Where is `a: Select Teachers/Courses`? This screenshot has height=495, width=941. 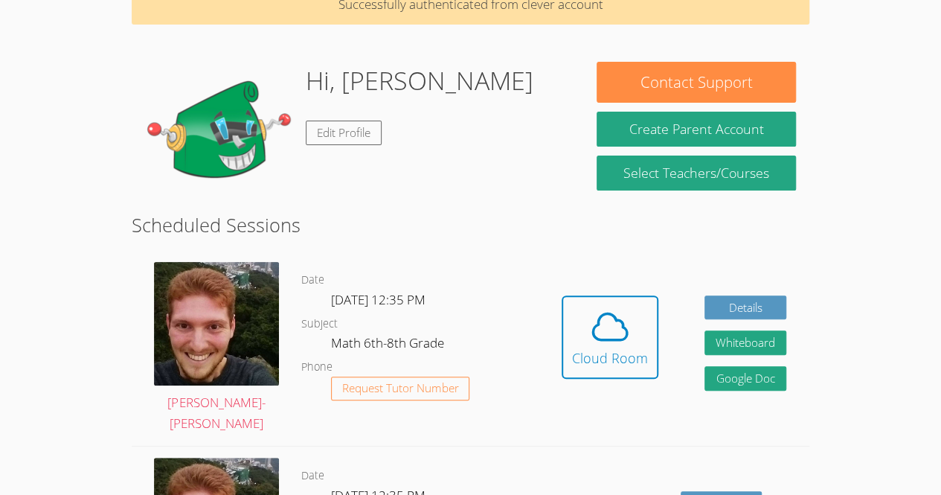
a: Select Teachers/Courses is located at coordinates (696, 173).